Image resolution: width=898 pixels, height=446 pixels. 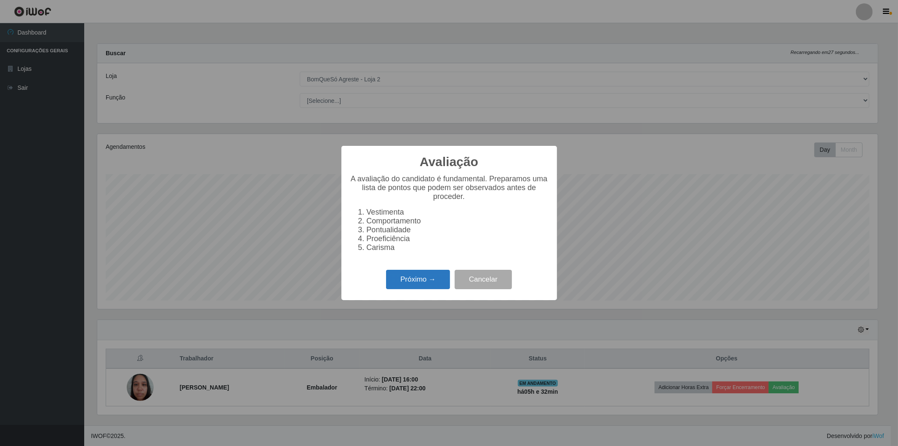 What do you see at coordinates (458, 221) in the screenshot?
I see `li: Comportamento` at bounding box center [458, 221].